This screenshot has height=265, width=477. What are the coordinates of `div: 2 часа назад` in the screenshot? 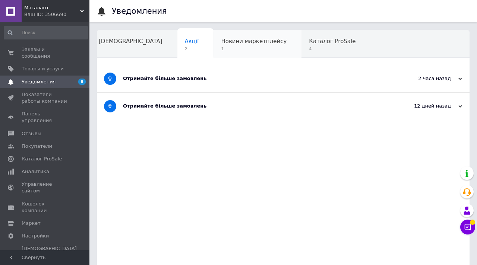 It's located at (425, 79).